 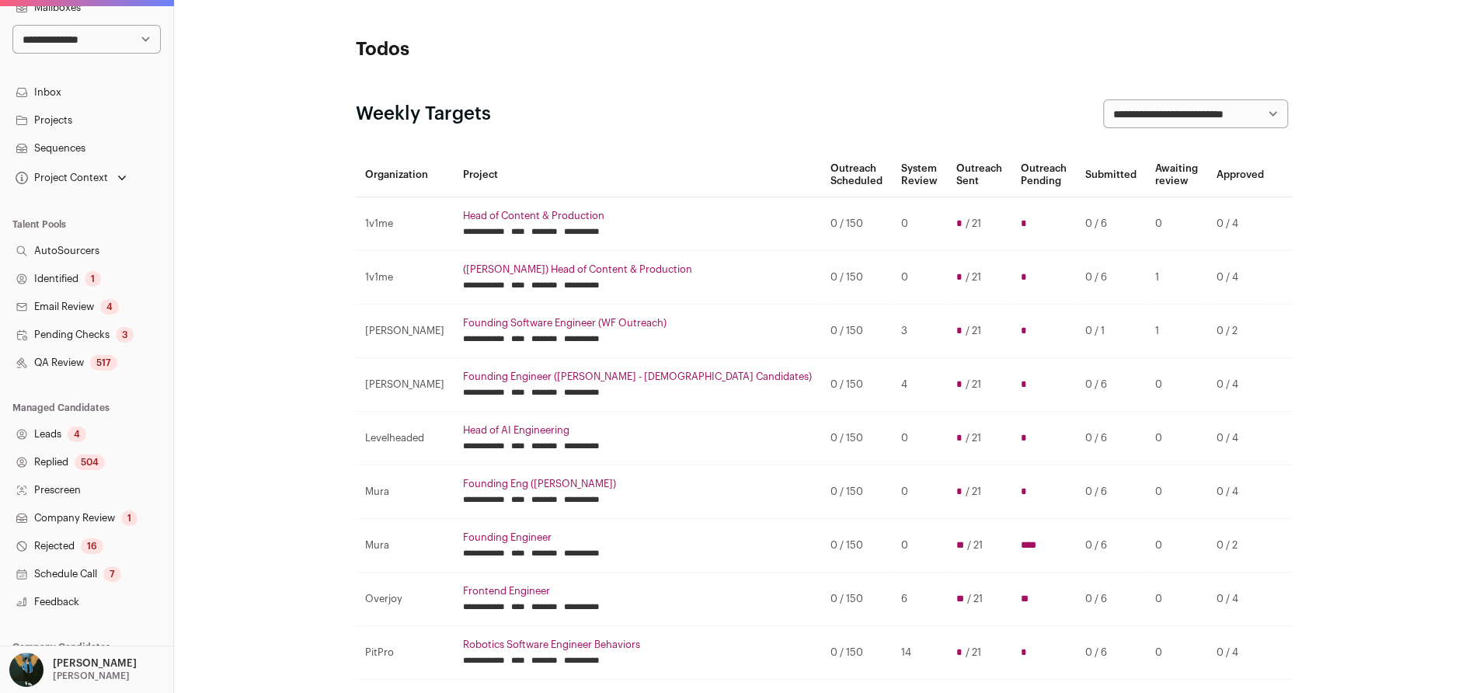 What do you see at coordinates (919, 652) in the screenshot?
I see `td: 14` at bounding box center [919, 652].